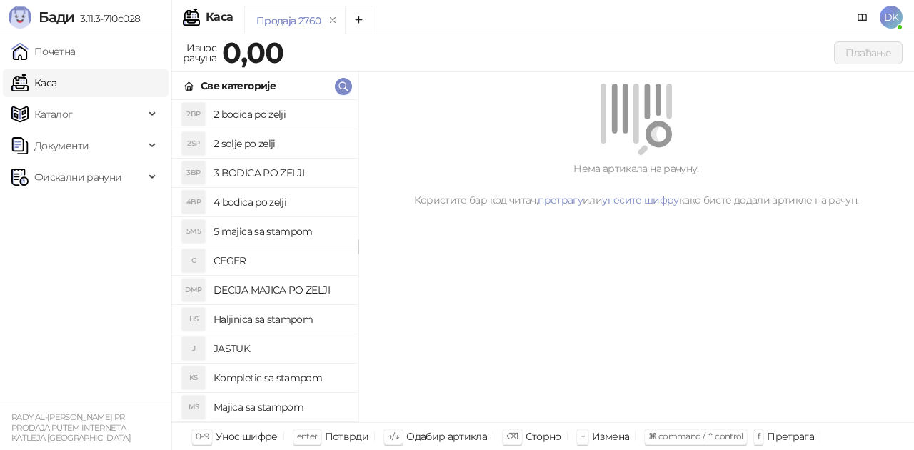  Describe the element at coordinates (863, 17) in the screenshot. I see `a: Документација` at that location.